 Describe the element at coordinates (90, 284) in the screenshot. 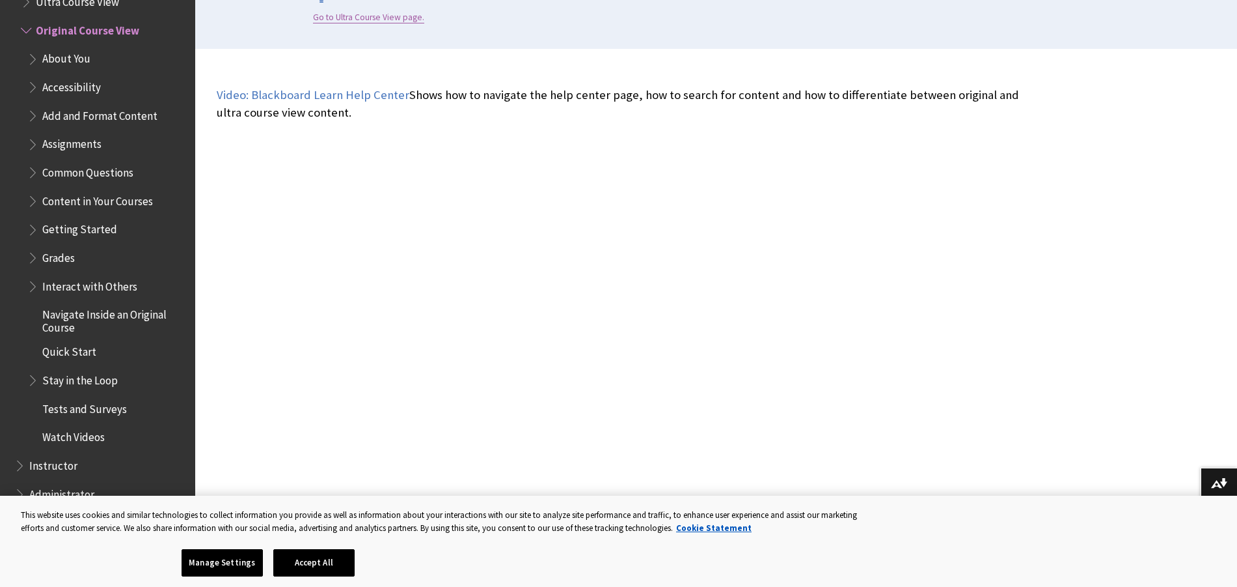

I see `span: Interact with Others` at that location.